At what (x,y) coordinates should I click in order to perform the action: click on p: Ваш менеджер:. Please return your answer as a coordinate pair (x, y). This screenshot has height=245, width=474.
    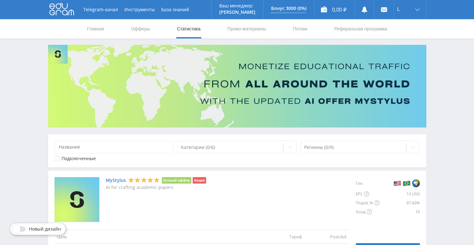
    Looking at the image, I should click on (237, 6).